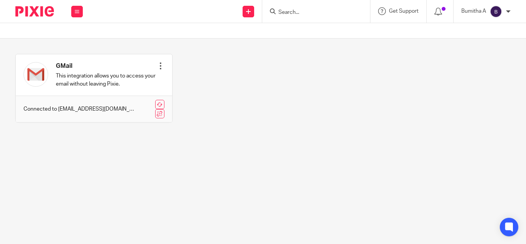 This screenshot has width=526, height=244. What do you see at coordinates (106, 80) in the screenshot?
I see `p: This integration allows you to access your email without leaving Pixie.` at bounding box center [106, 80].